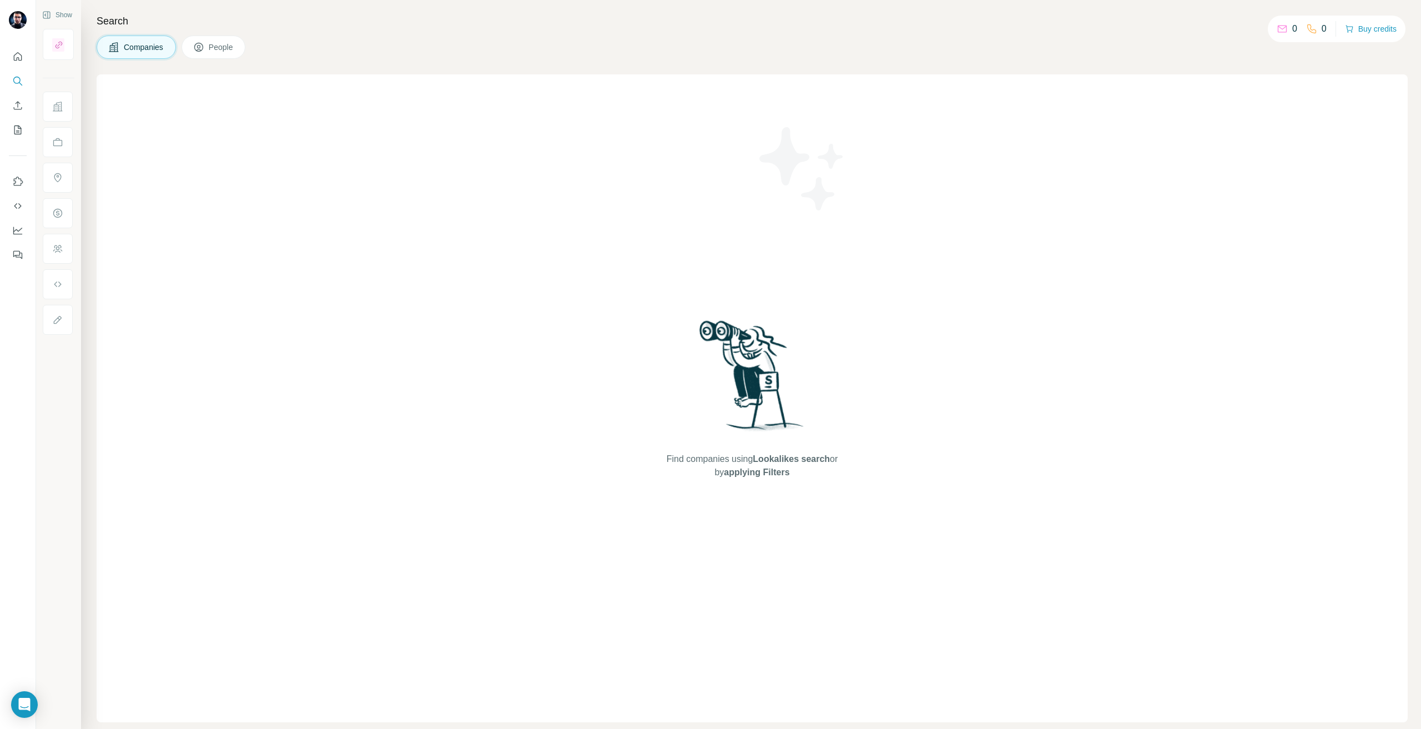 Image resolution: width=1421 pixels, height=729 pixels. I want to click on img: Surfe Illustration - Woman searching with binoculars, so click(752, 379).